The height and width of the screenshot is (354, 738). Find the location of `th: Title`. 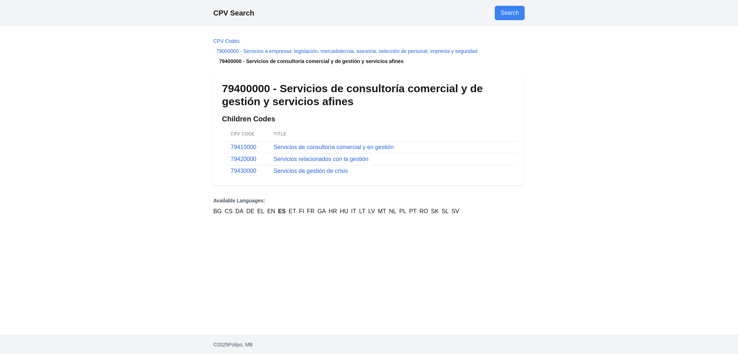

th: Title is located at coordinates (390, 134).